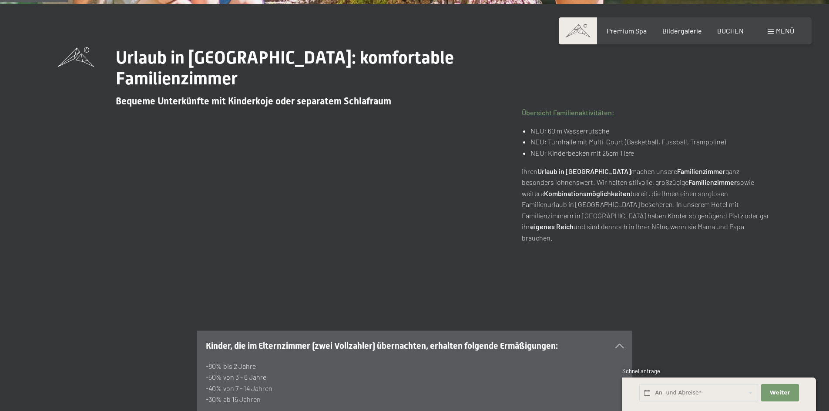  Describe the element at coordinates (382, 346) in the screenshot. I see `span: Kinder, die im Elternzimmer (zwei Vollzahler) übernachten, erhalten folgende Ermäßigungen:` at that location.